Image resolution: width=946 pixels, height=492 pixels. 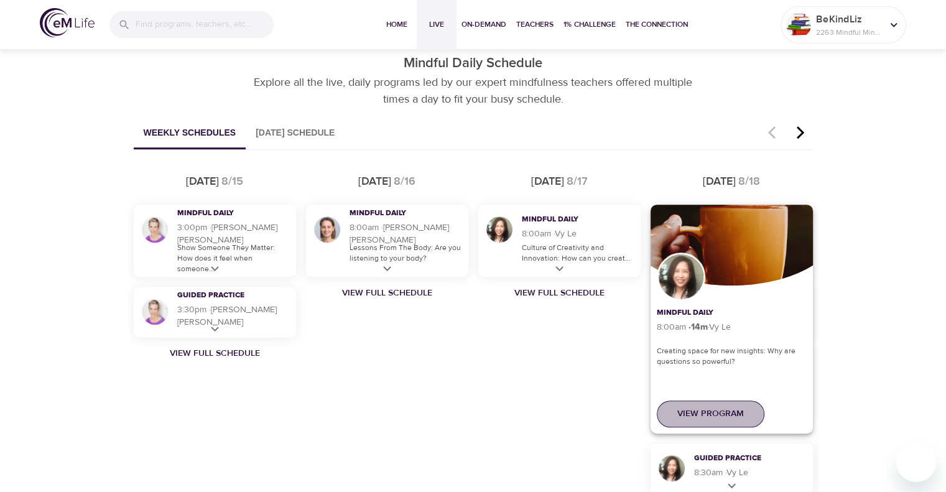 What do you see at coordinates (799, 25) in the screenshot?
I see `img: Remy Sharp` at bounding box center [799, 25].